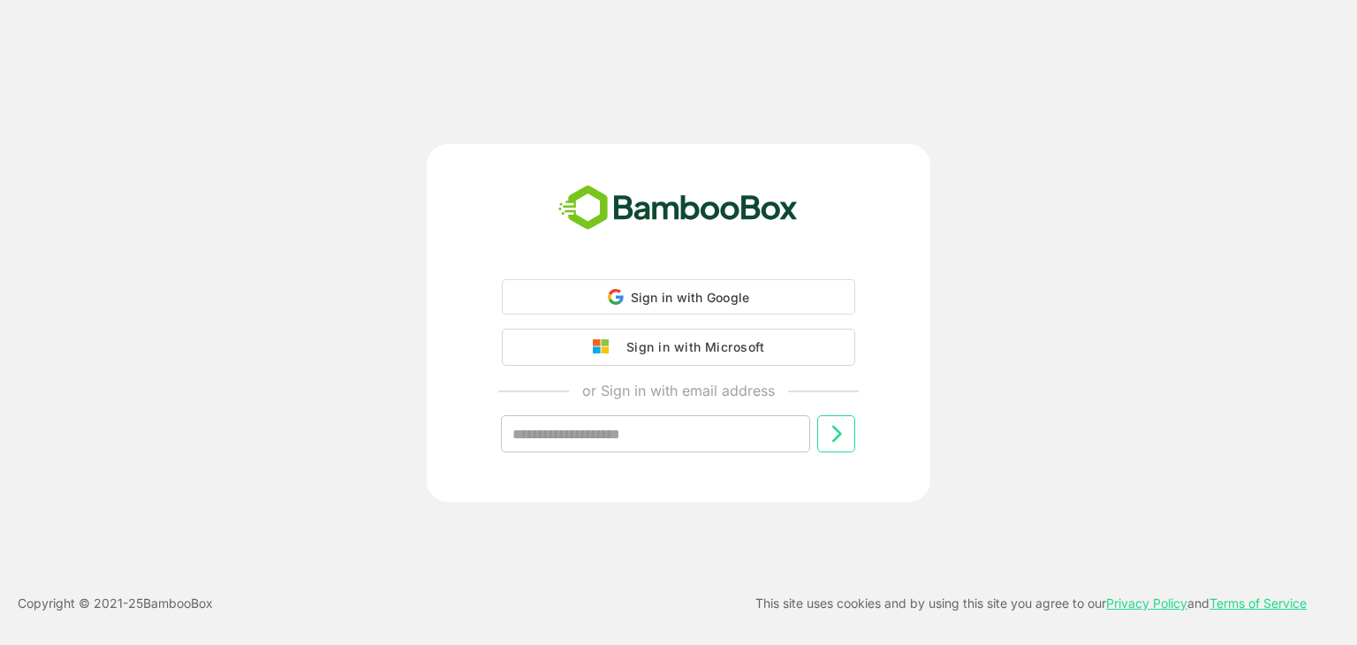 This screenshot has height=645, width=1357. I want to click on a: Privacy Policy, so click(1147, 603).